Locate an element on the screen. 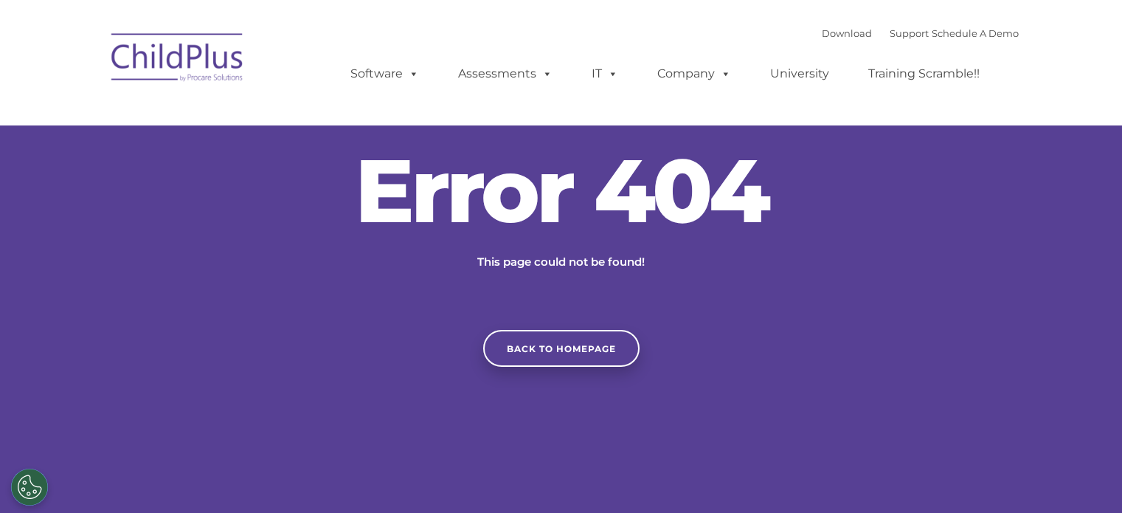 The image size is (1122, 513). a: Schedule A Demo is located at coordinates (975, 33).